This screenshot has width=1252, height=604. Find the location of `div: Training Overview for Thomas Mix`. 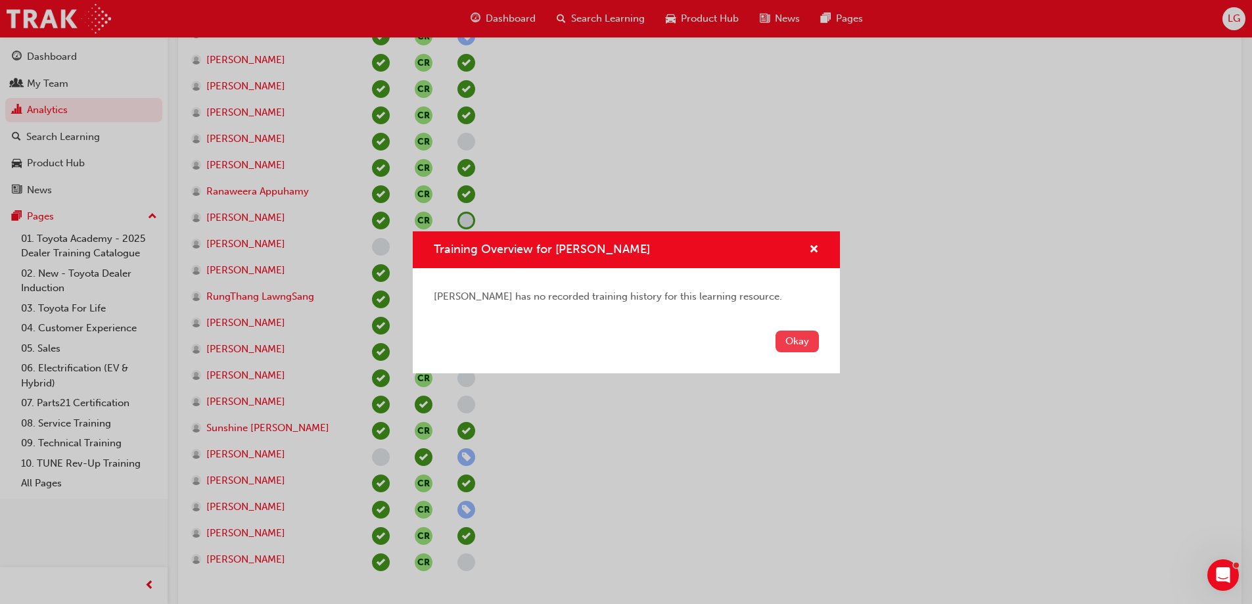

div: Training Overview for Thomas Mix is located at coordinates (626, 302).